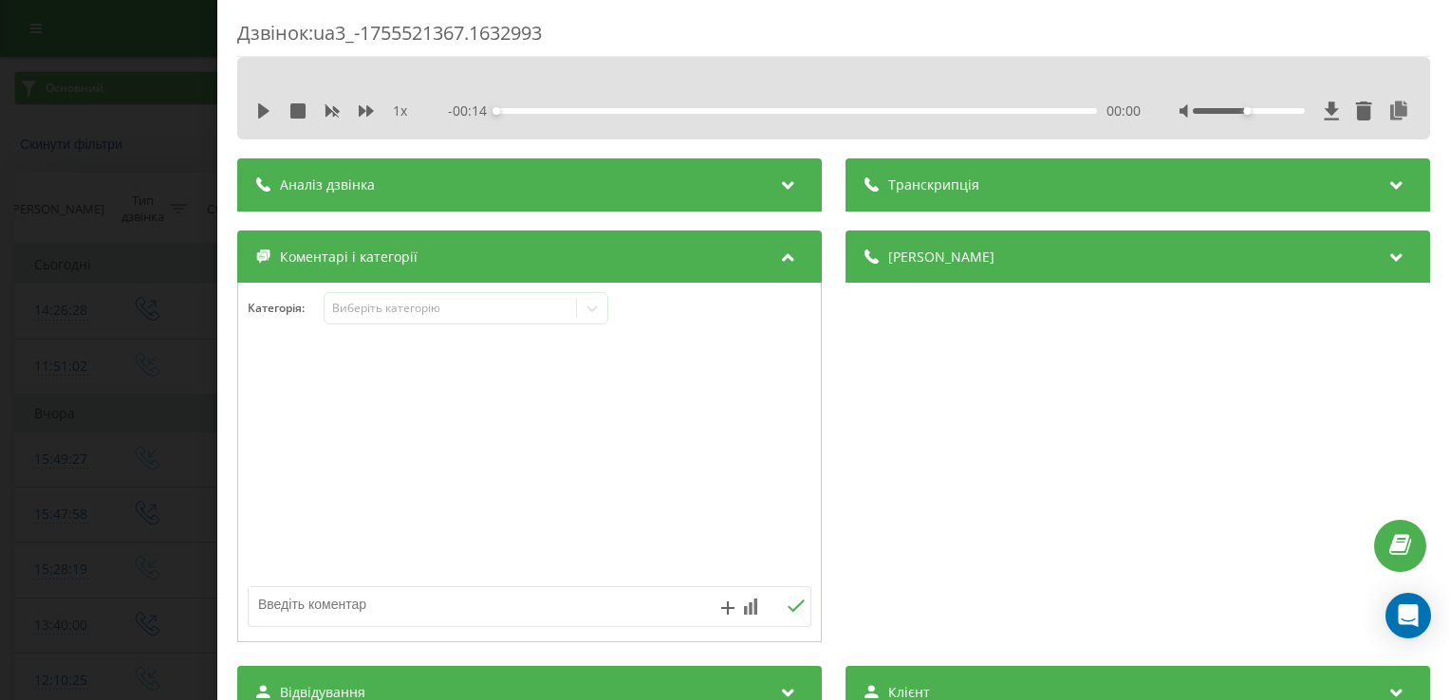 This screenshot has width=1450, height=700. I want to click on span: 1 x, so click(399, 111).